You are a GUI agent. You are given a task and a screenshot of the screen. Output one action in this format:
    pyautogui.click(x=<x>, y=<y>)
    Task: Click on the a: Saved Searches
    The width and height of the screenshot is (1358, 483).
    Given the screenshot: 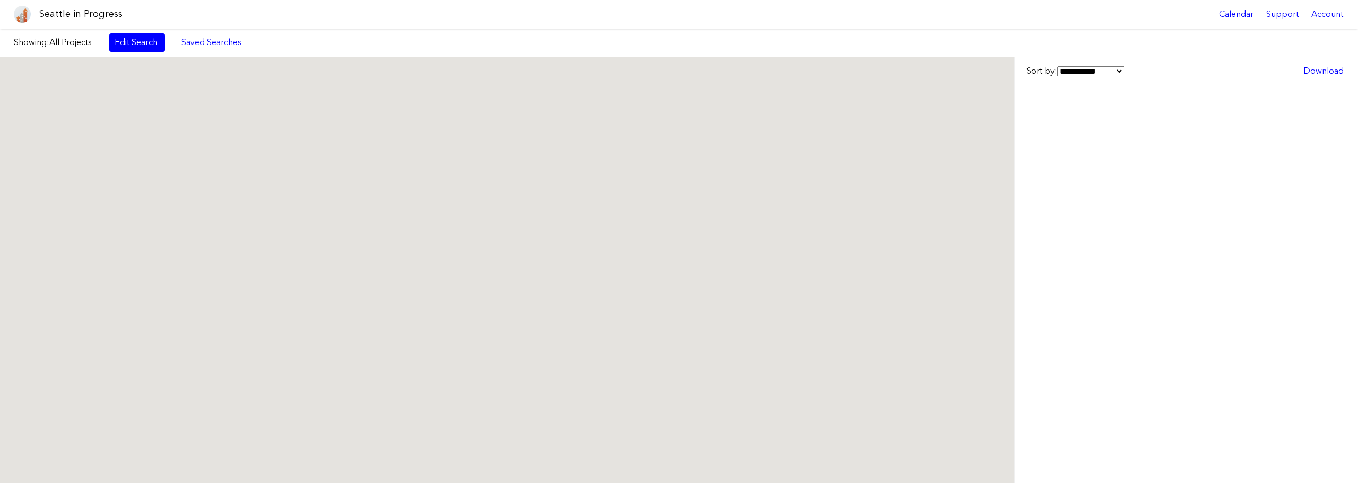 What is the action you would take?
    pyautogui.click(x=211, y=42)
    